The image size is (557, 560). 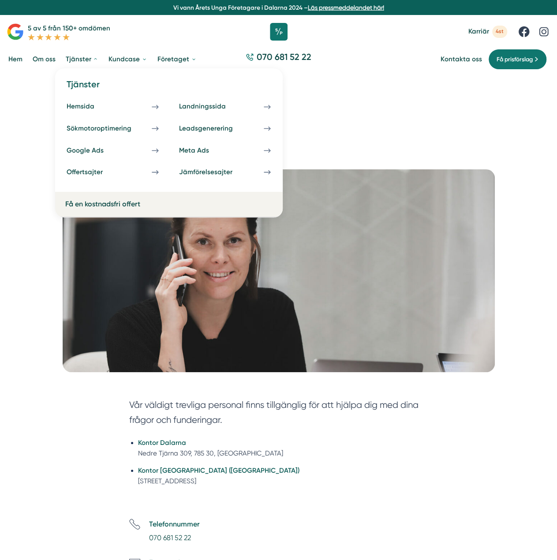 What do you see at coordinates (162, 443) in the screenshot?
I see `strong: Kontor Dalarna` at bounding box center [162, 443].